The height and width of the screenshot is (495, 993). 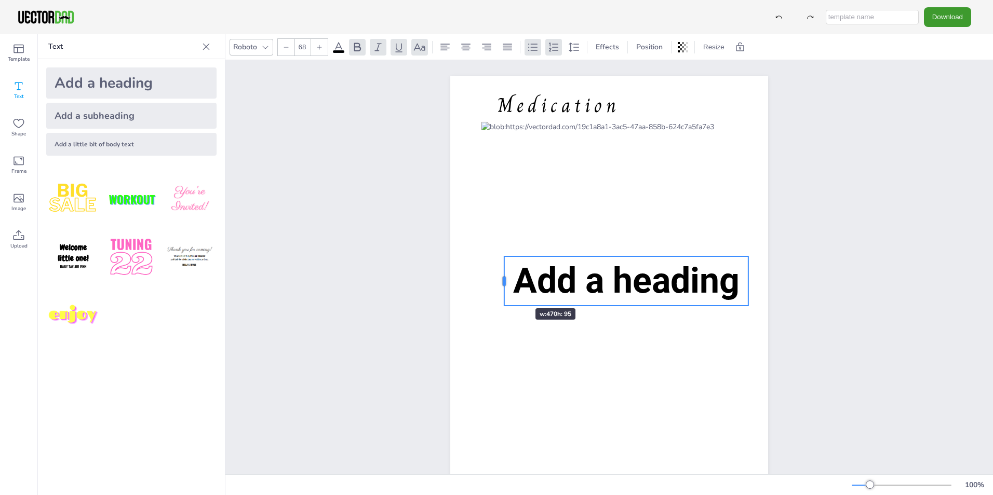 What do you see at coordinates (131, 144) in the screenshot?
I see `div: Add a little bit of body text` at bounding box center [131, 144].